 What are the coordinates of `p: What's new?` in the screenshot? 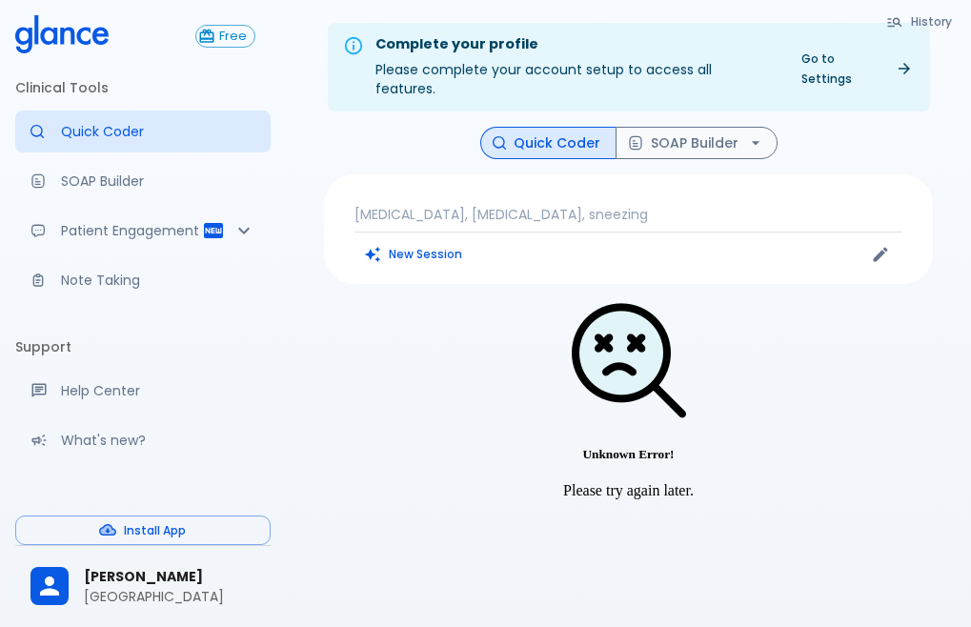 It's located at (158, 440).